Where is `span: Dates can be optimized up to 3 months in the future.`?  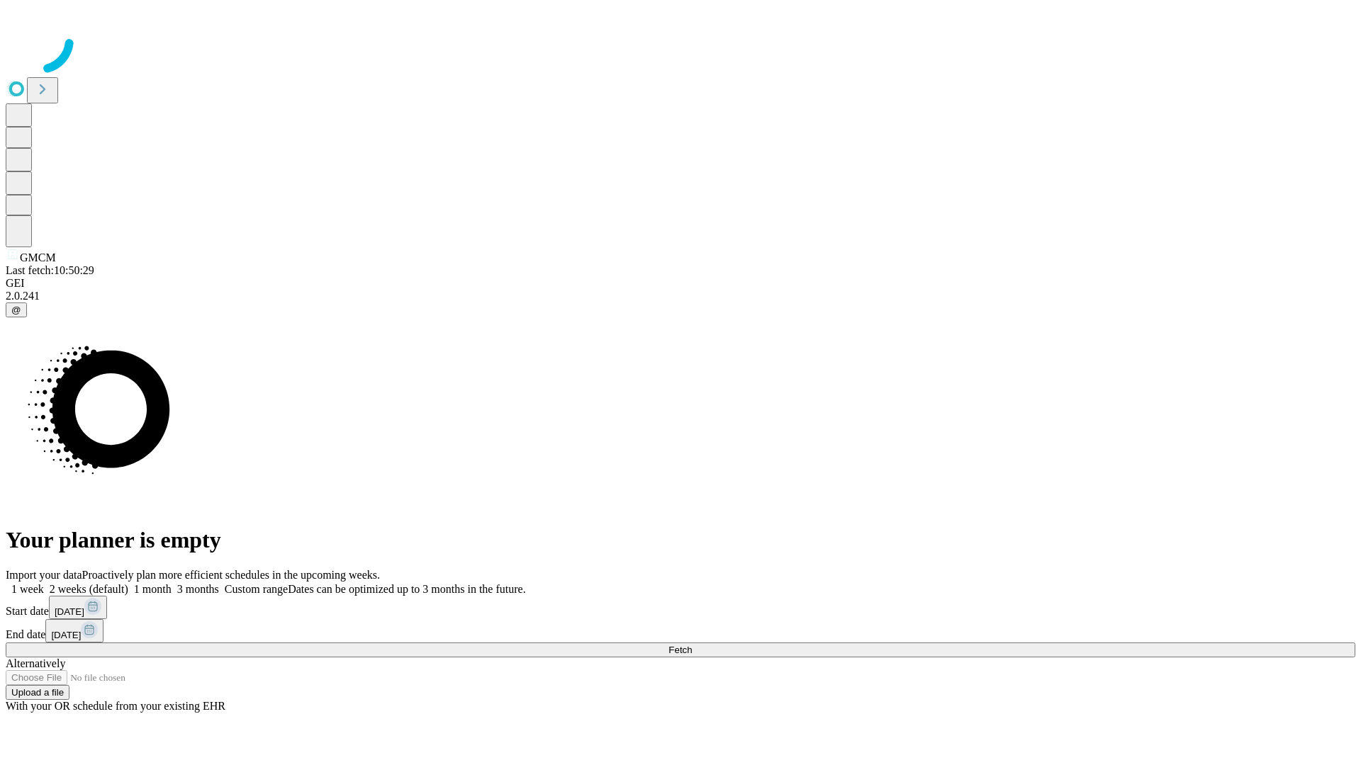
span: Dates can be optimized up to 3 months in the future. is located at coordinates (406, 589).